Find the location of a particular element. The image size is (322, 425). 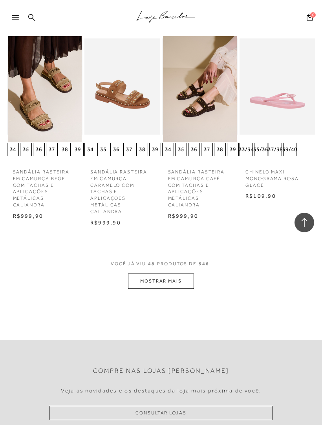

button: 0 is located at coordinates (309, 18).